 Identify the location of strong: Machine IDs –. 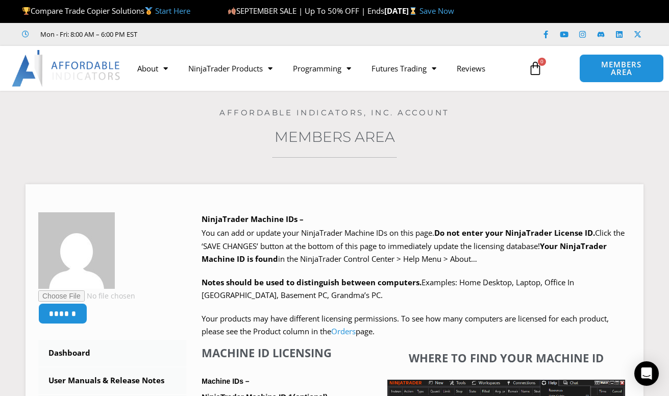
(225, 381).